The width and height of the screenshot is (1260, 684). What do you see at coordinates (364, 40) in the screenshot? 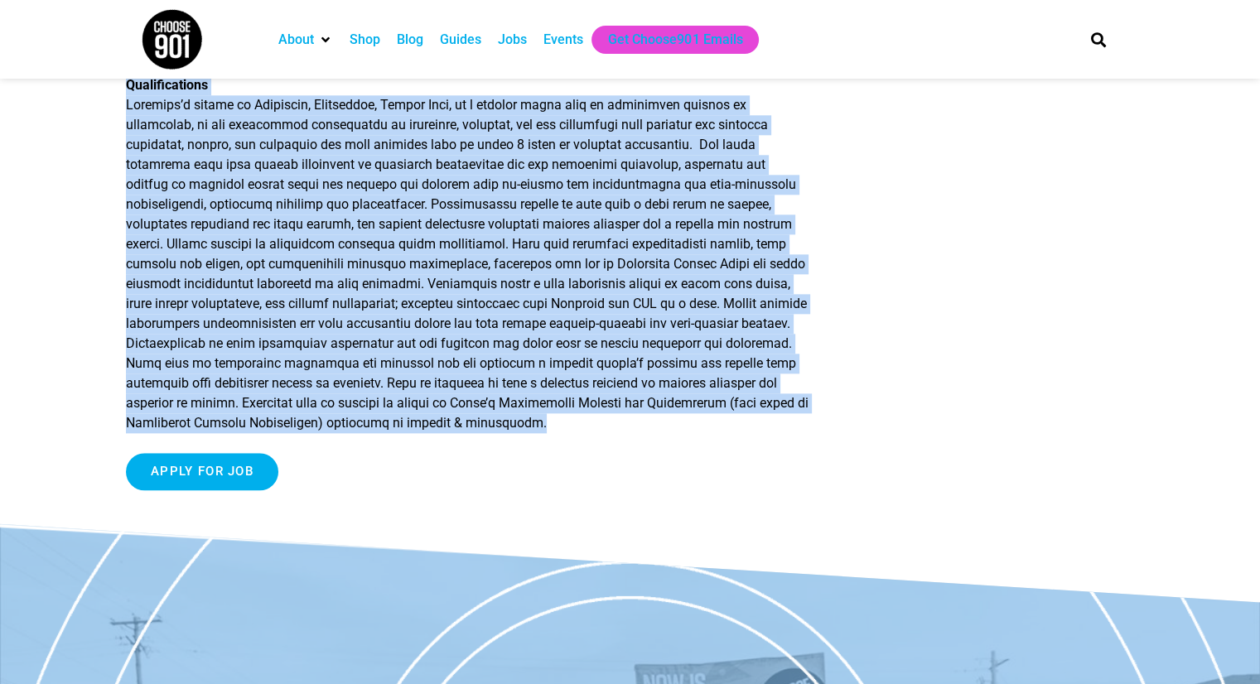
I see `div: Shop` at bounding box center [364, 40].